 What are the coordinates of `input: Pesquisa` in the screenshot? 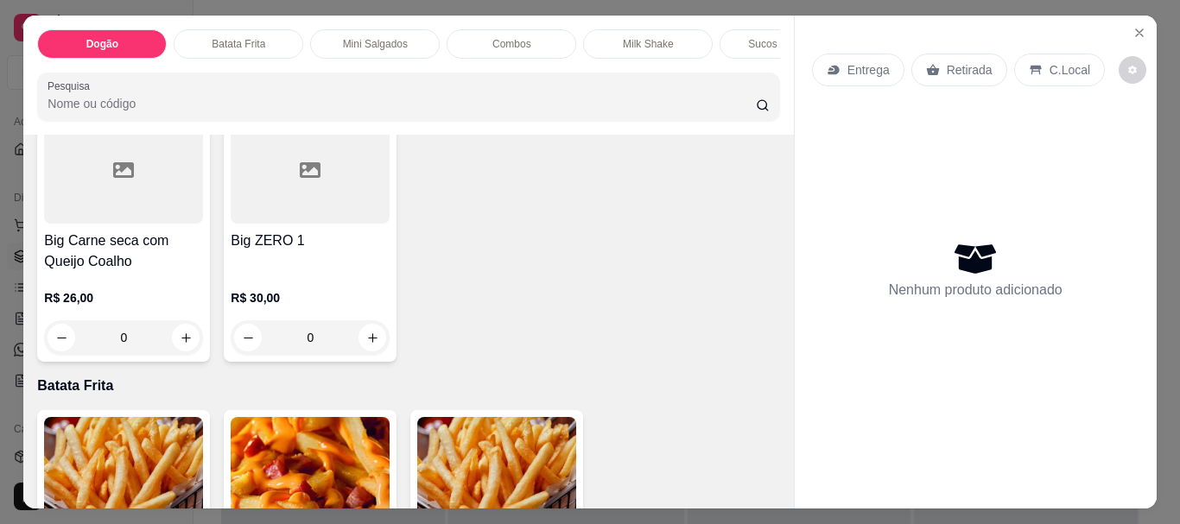 It's located at (402, 104).